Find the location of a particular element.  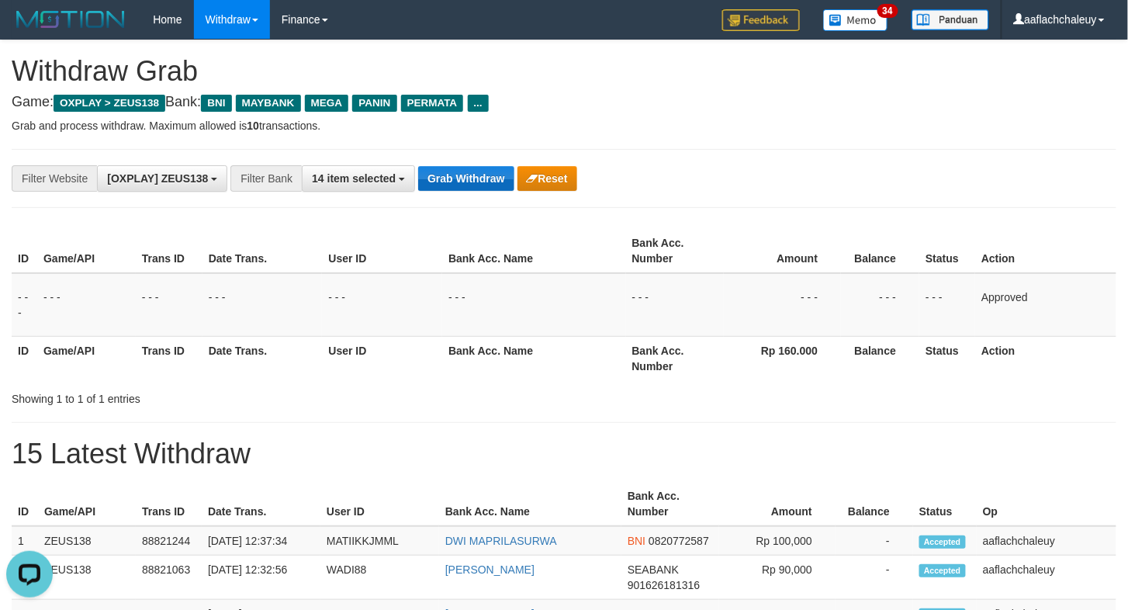

th: Op is located at coordinates (1047, 503).